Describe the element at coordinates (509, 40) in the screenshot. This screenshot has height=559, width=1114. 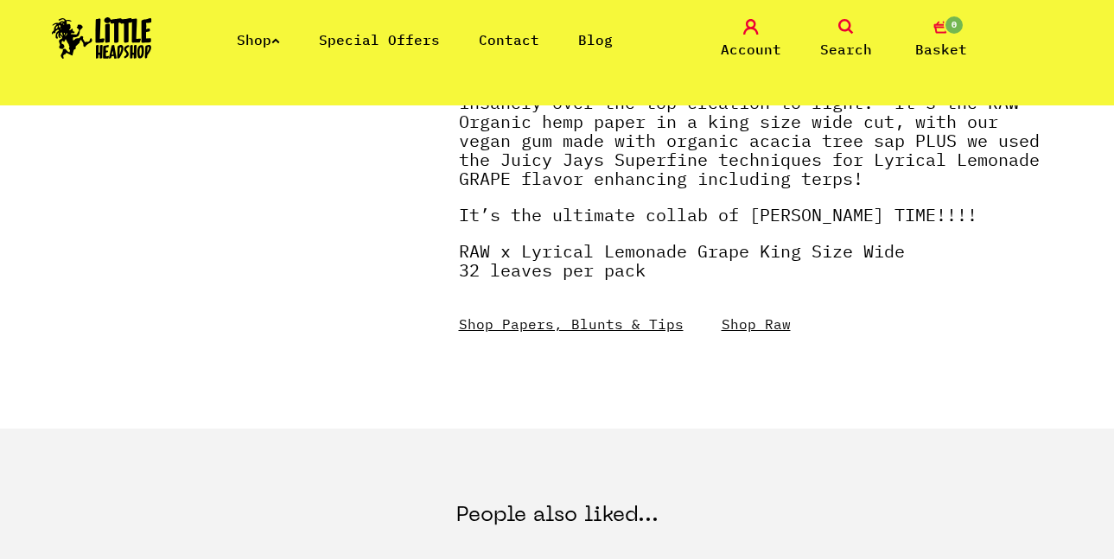
I see `a: Contact` at that location.